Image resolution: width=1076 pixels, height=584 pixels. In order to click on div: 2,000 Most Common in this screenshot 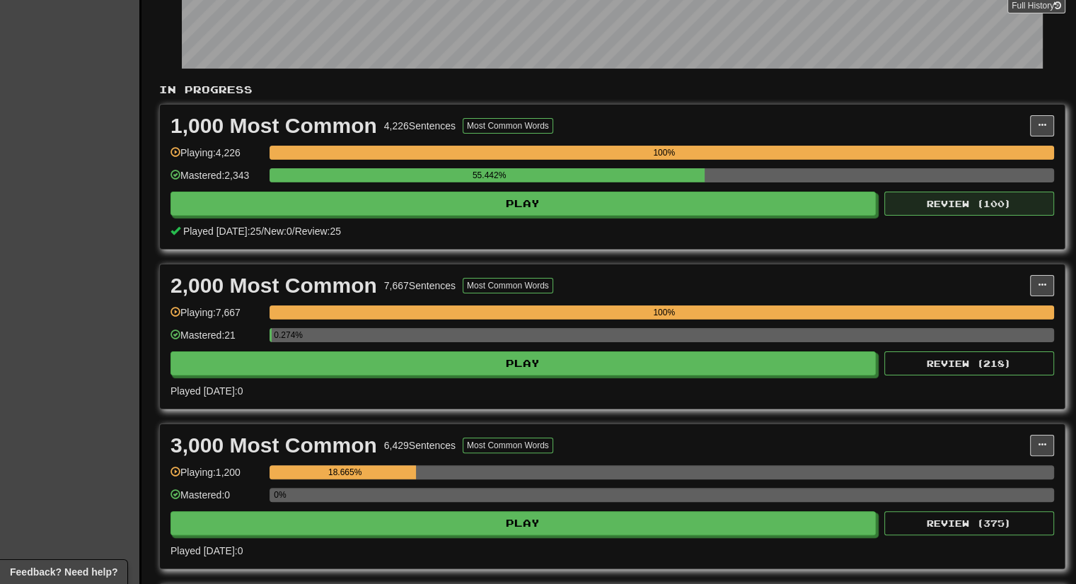, I will do `click(274, 286)`.